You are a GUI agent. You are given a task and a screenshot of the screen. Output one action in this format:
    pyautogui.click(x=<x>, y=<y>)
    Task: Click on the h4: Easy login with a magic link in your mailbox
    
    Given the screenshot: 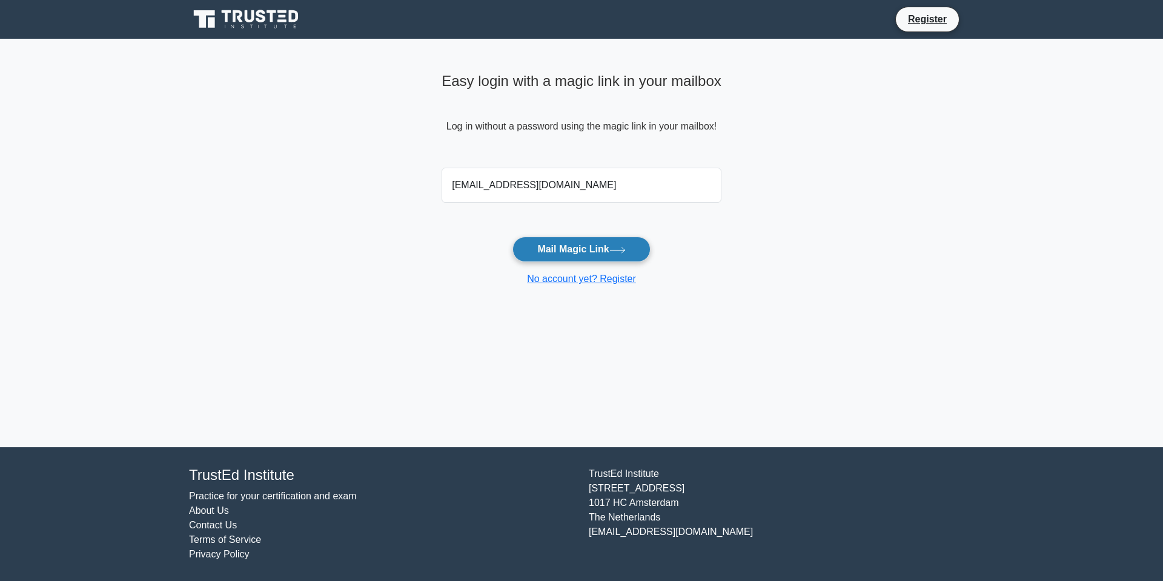 What is the action you would take?
    pyautogui.click(x=581, y=81)
    